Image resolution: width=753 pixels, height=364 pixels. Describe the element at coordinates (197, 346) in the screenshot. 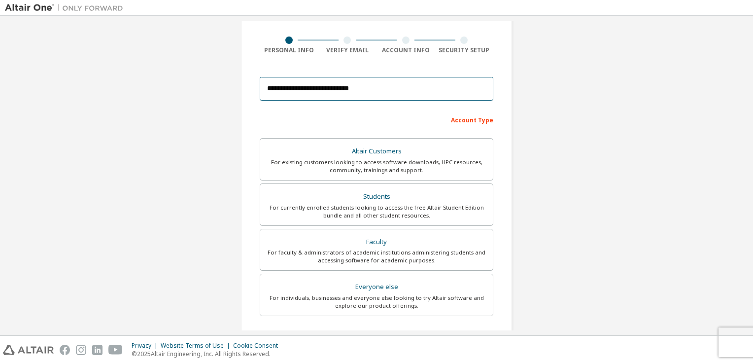

I see `div: Website Terms of Use` at that location.